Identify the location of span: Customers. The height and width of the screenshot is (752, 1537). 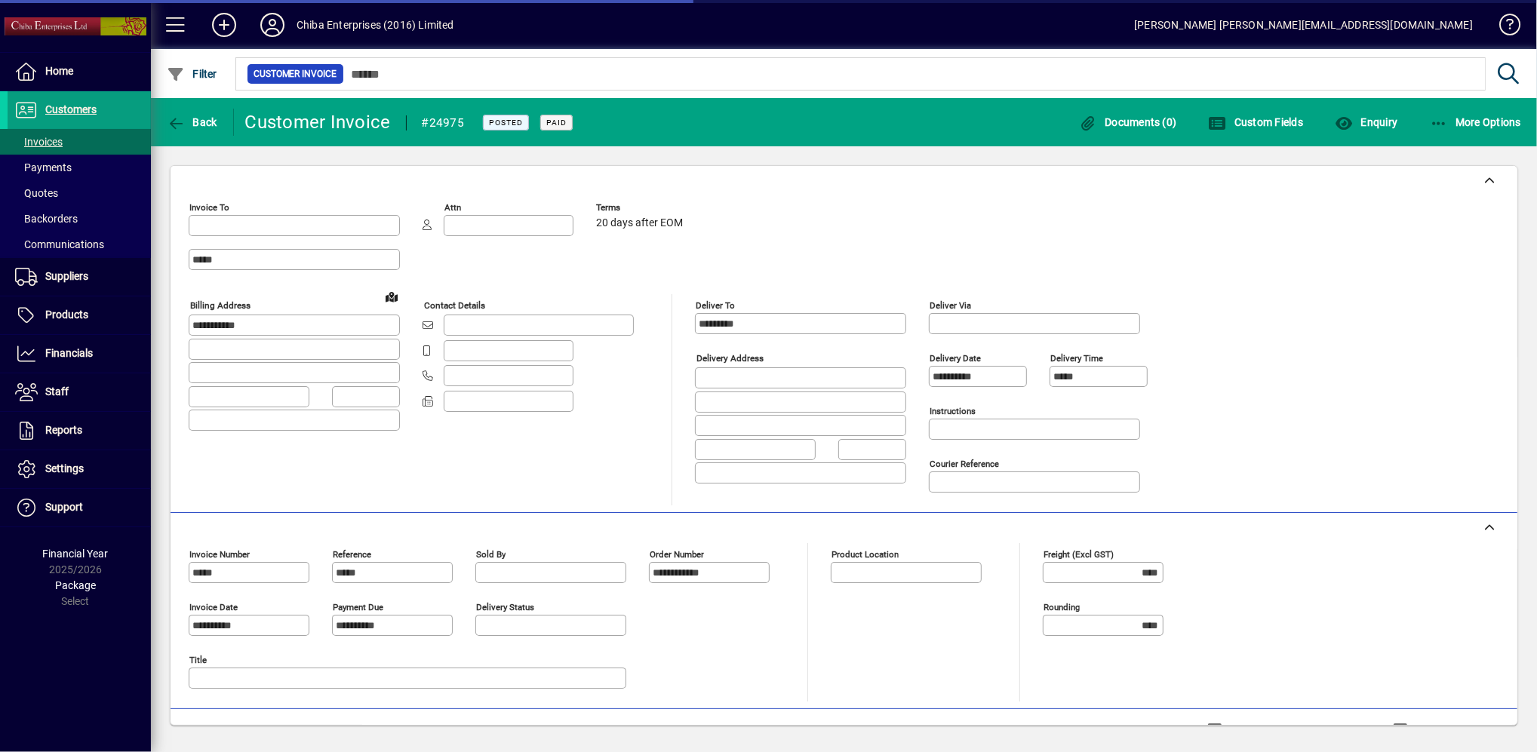
(71, 109).